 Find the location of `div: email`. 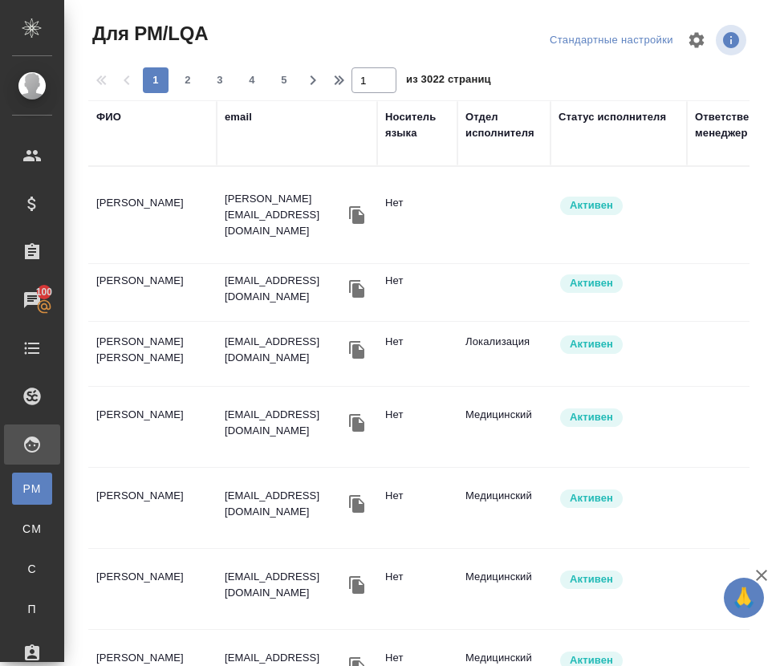

div: email is located at coordinates (238, 117).